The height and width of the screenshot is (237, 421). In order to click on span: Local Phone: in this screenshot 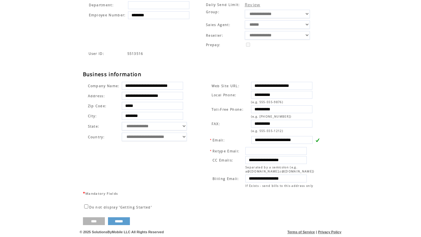, I will do `click(224, 95)`.